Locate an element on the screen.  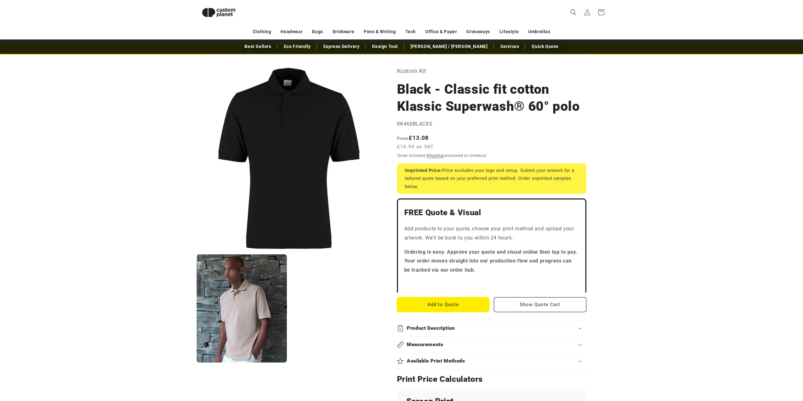
div: Taxes included. calculated at checkout. is located at coordinates (492, 156).